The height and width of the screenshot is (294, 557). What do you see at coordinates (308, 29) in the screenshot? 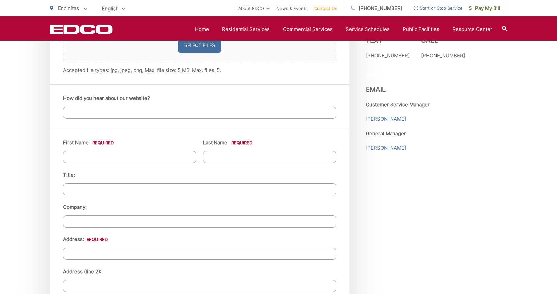
I see `a: Commercial Services` at bounding box center [308, 29].